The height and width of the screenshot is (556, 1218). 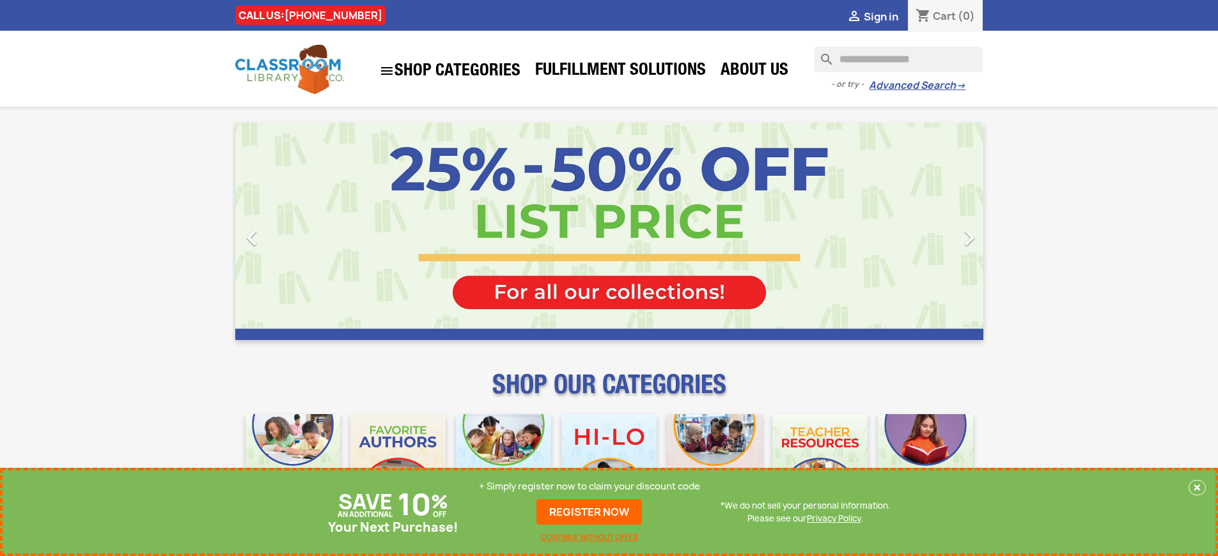 I want to click on span: Sign in, so click(x=881, y=17).